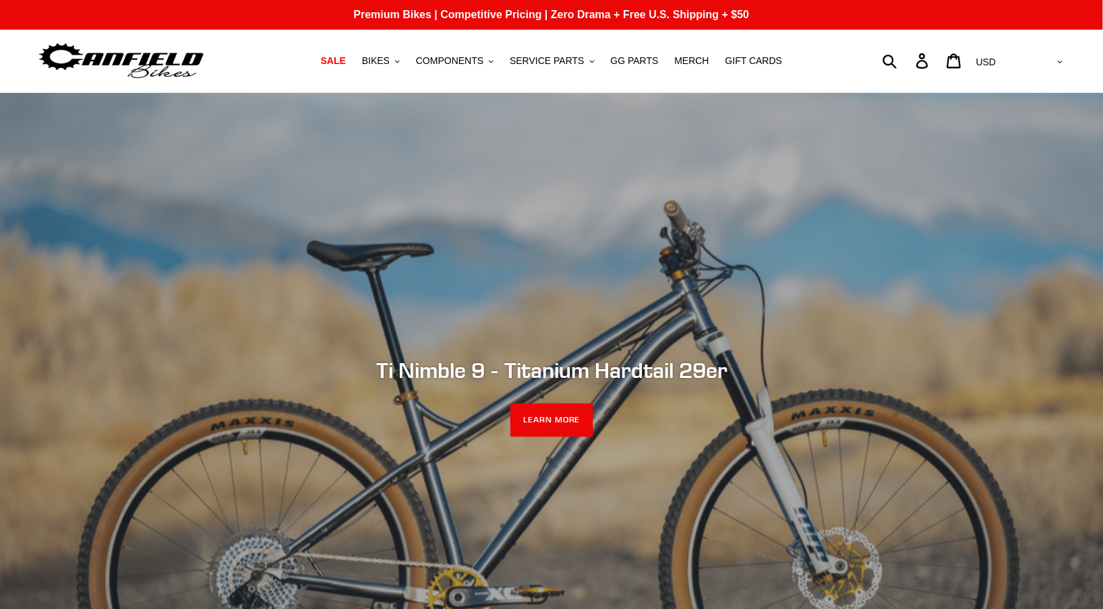 This screenshot has height=609, width=1103. What do you see at coordinates (547, 61) in the screenshot?
I see `span: SERVICE PARTS` at bounding box center [547, 61].